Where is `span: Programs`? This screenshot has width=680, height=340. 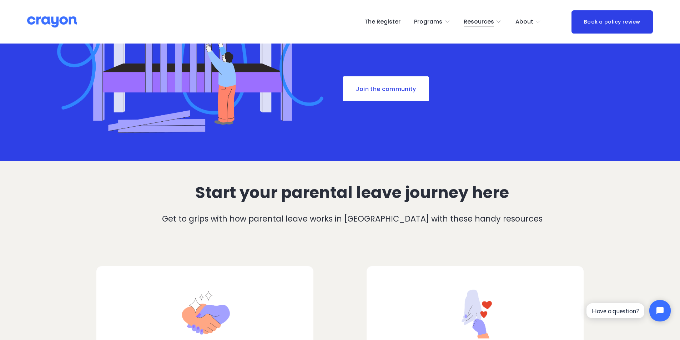
span: Programs is located at coordinates (428, 22).